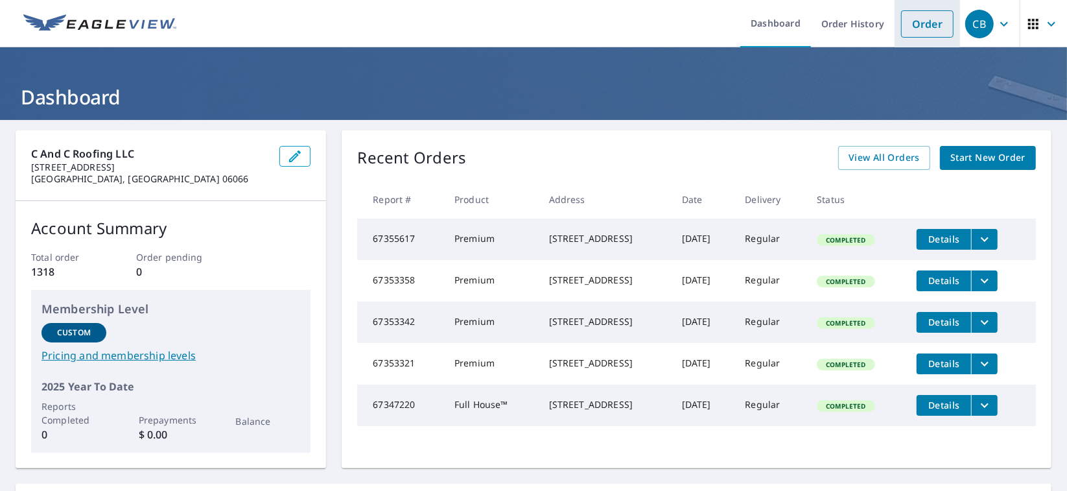 This screenshot has width=1067, height=491. I want to click on th: Report #, so click(401, 199).